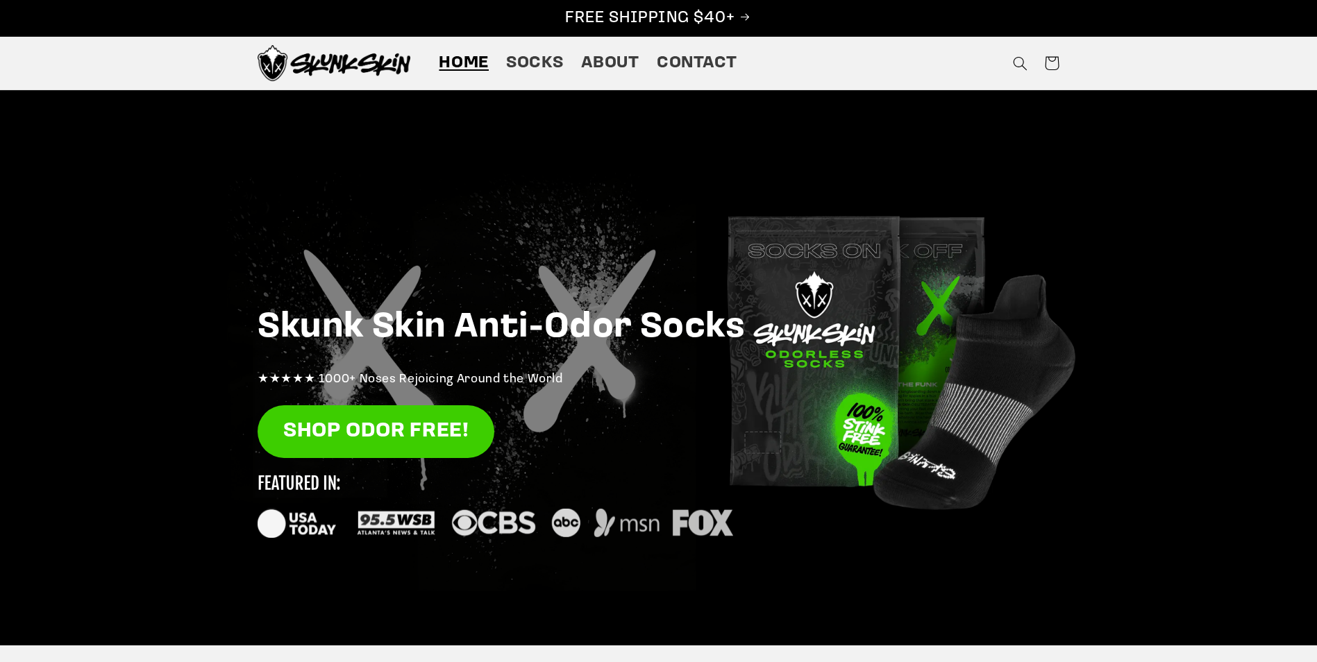 This screenshot has width=1317, height=662. I want to click on span: Contact, so click(696, 63).